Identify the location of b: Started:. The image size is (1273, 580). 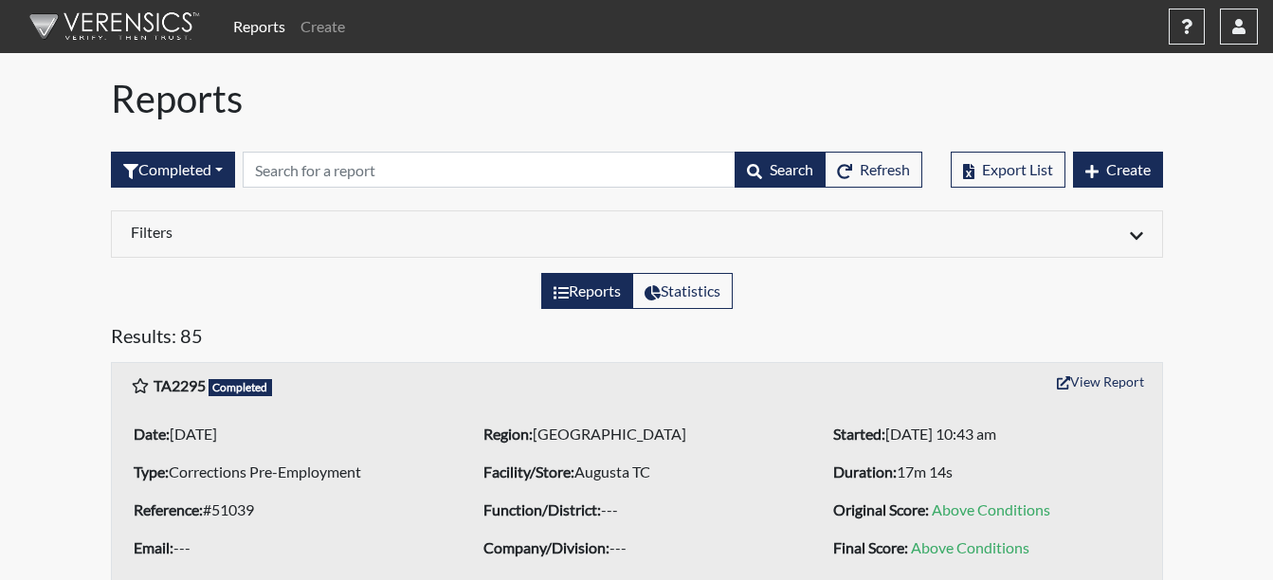
(859, 433).